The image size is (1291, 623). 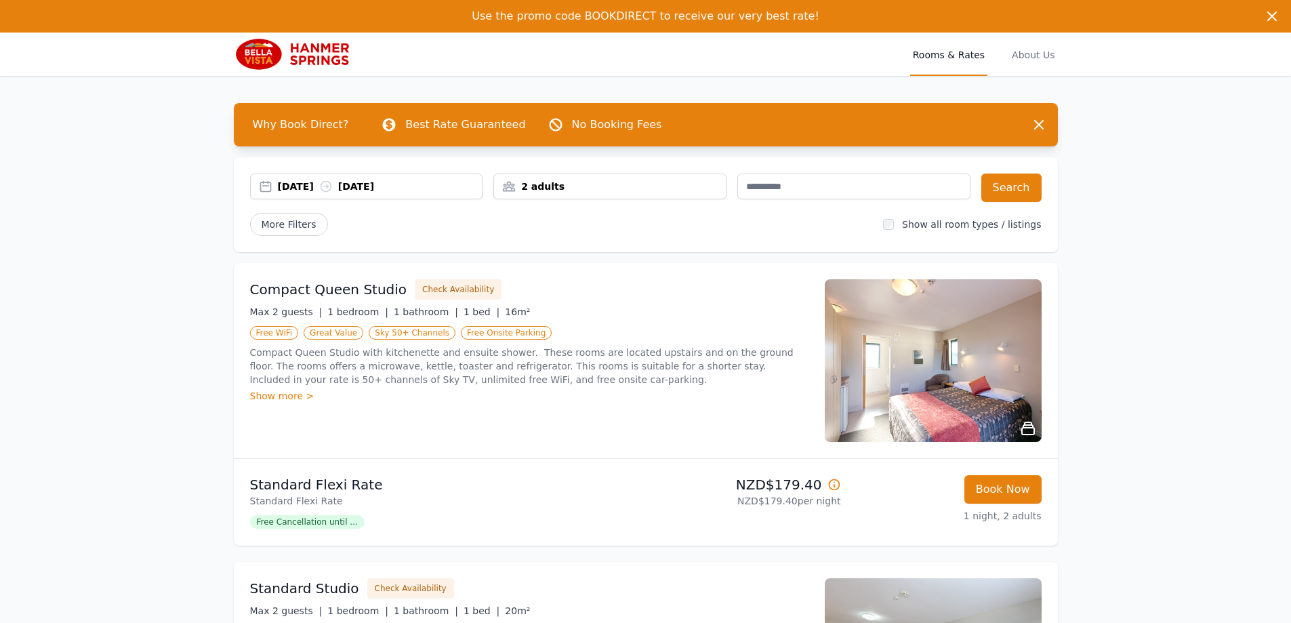 I want to click on p: No Booking Fees, so click(x=617, y=125).